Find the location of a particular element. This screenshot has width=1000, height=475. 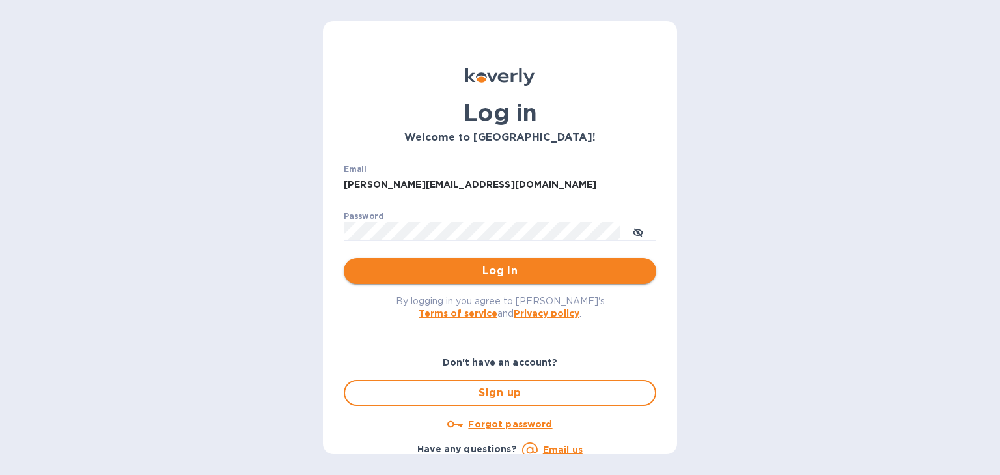

label: Password is located at coordinates (363, 216).